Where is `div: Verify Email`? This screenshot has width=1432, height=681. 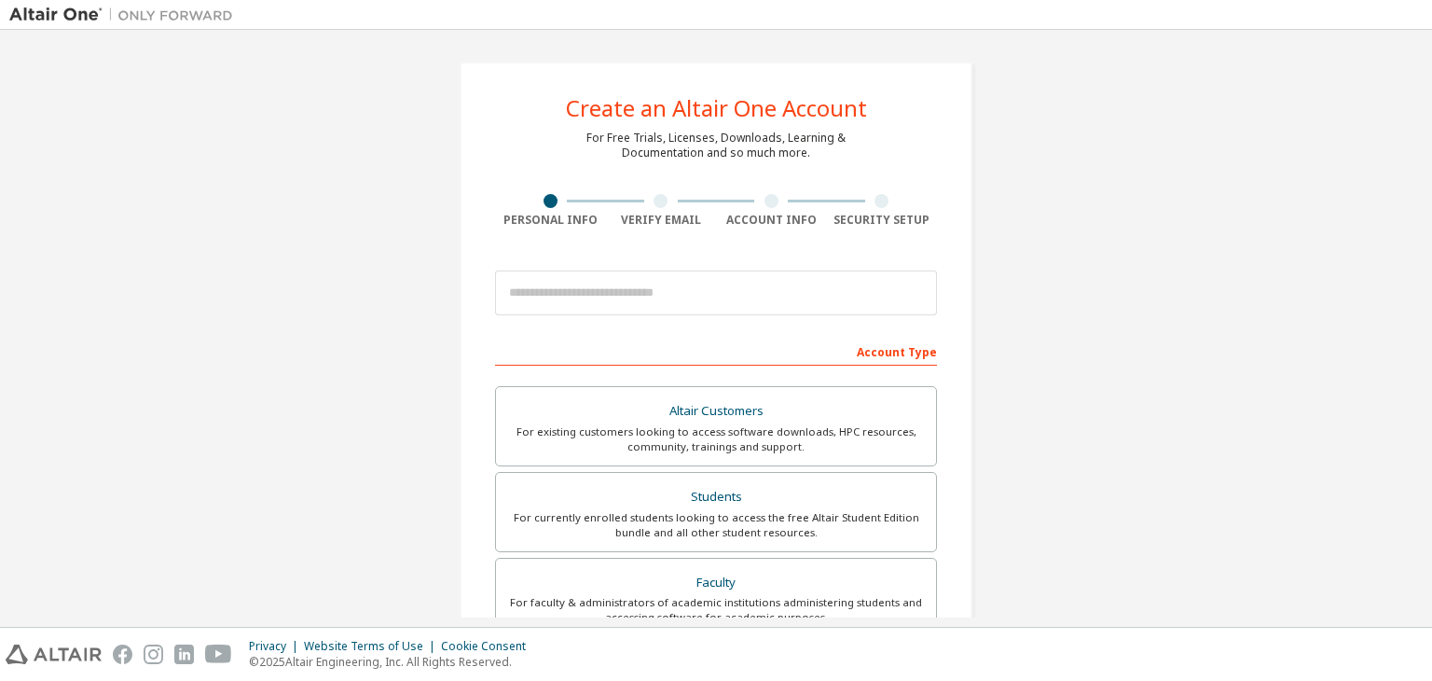
div: Verify Email is located at coordinates (661, 220).